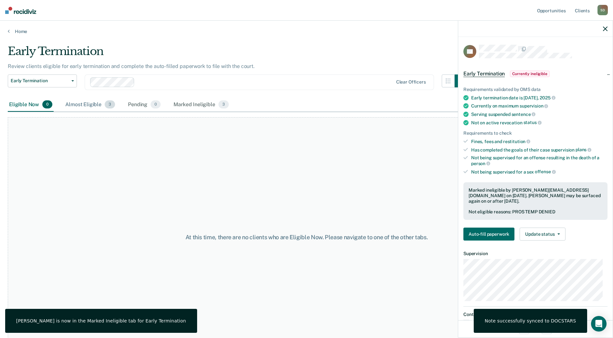  I want to click on button: Update status, so click(543, 234).